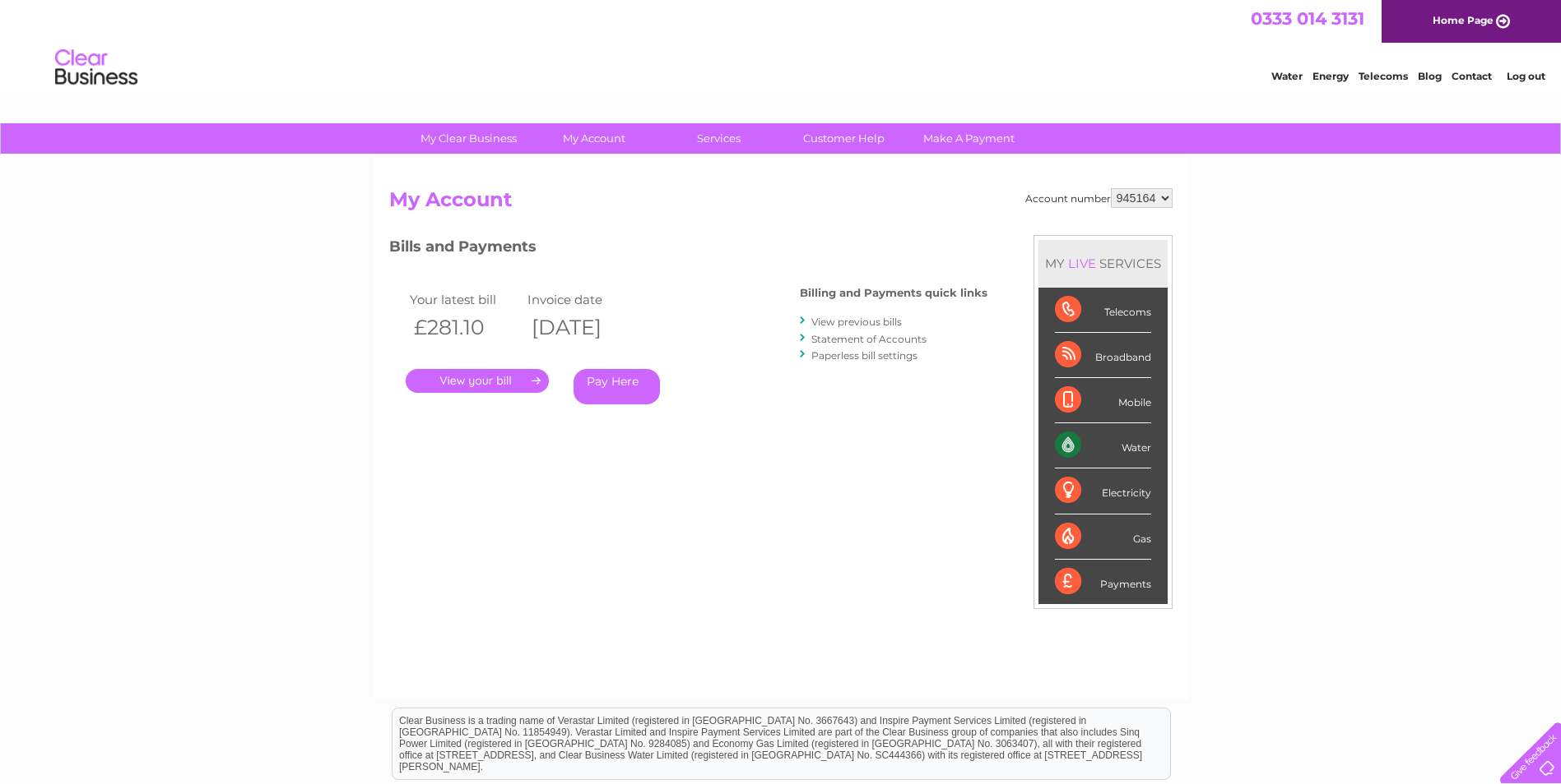 Image resolution: width=1561 pixels, height=784 pixels. What do you see at coordinates (1330, 76) in the screenshot?
I see `a: Energy` at bounding box center [1330, 76].